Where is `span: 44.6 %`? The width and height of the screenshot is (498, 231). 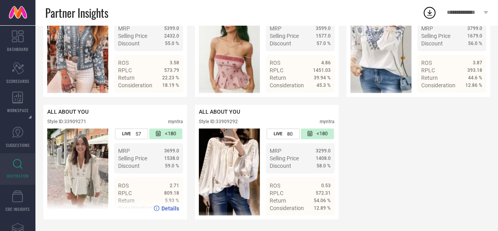 span: 44.6 % is located at coordinates (476, 78).